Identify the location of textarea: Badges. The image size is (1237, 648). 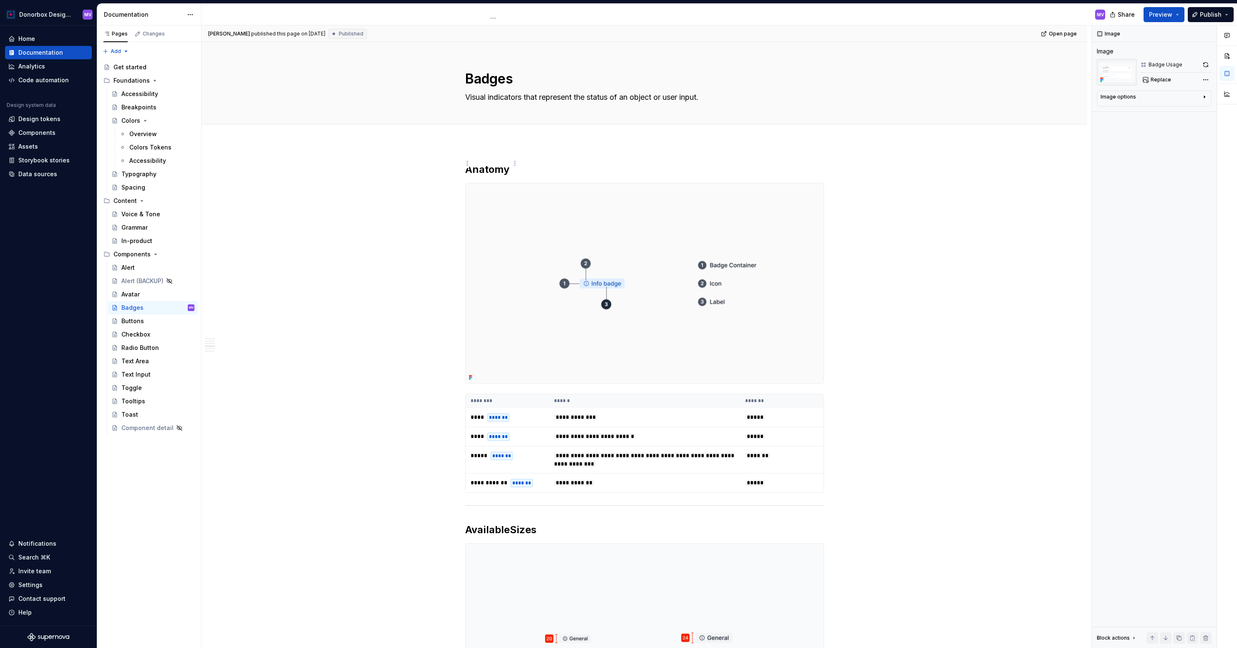
(643, 79).